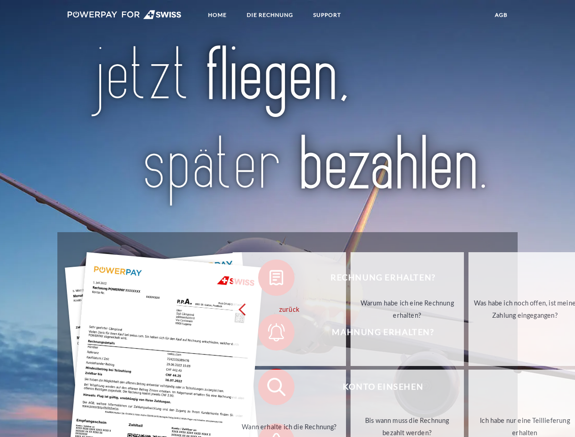 Image resolution: width=575 pixels, height=437 pixels. I want to click on div: zurück, so click(289, 309).